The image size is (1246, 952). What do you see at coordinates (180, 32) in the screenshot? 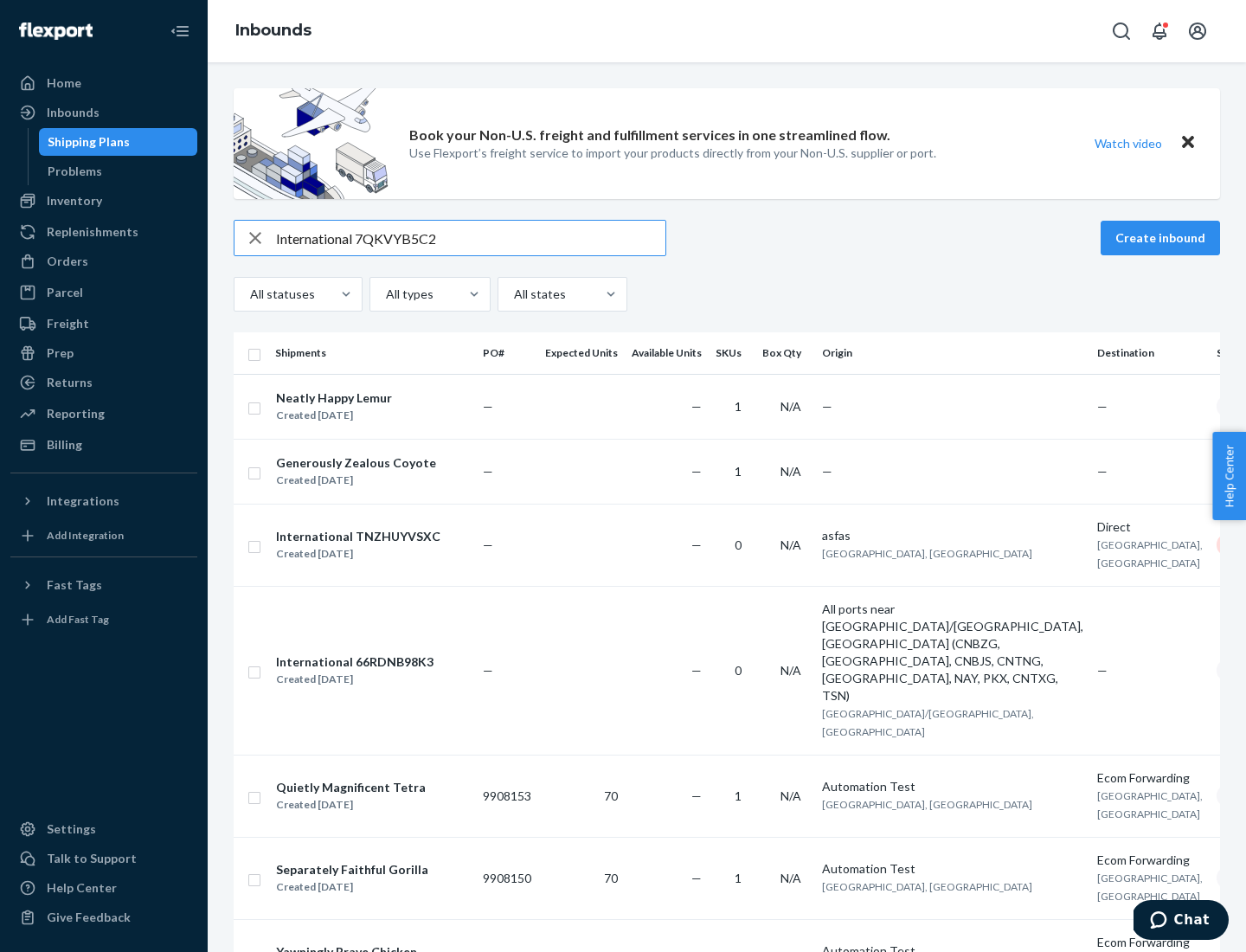
I see `button: Close Navigation` at bounding box center [180, 32].